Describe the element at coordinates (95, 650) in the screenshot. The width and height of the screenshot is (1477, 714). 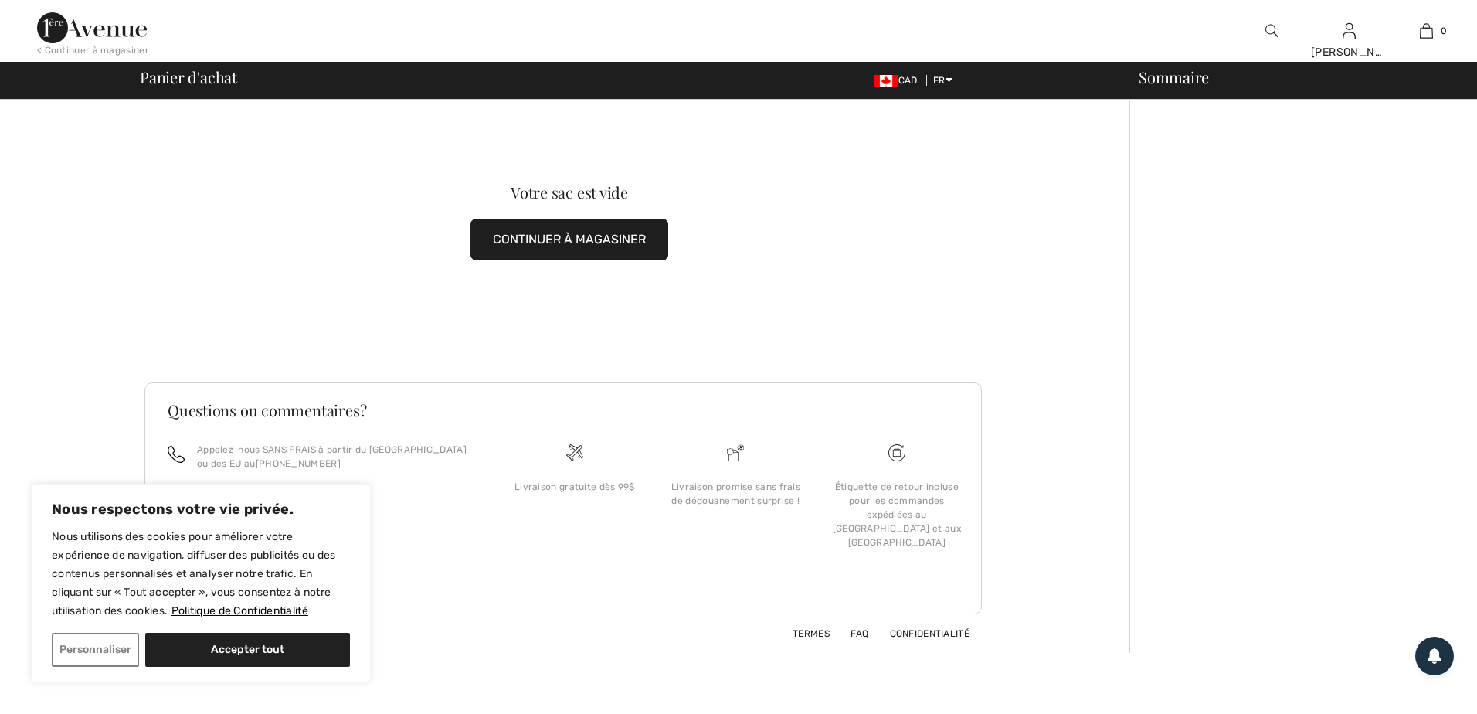
I see `button: Personnaliser` at that location.